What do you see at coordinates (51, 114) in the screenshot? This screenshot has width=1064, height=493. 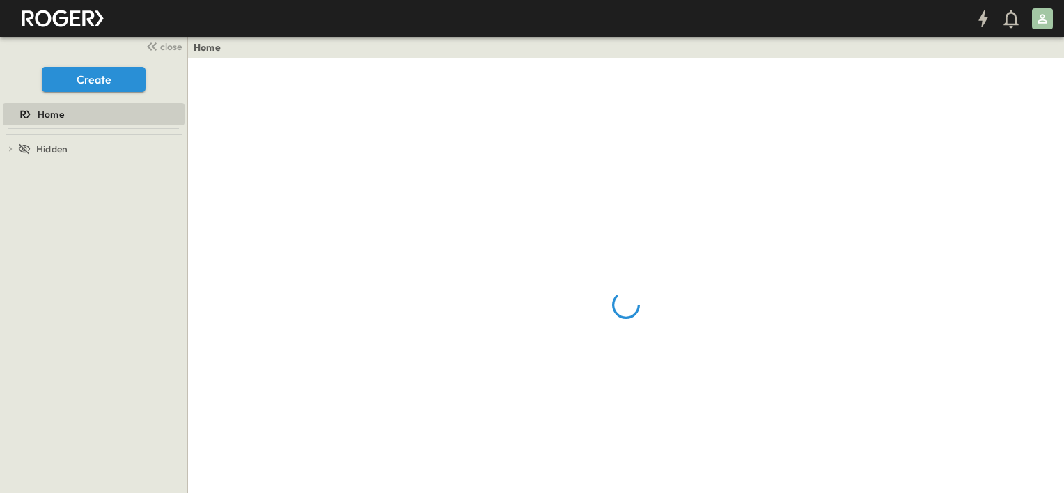 I see `span: Home` at bounding box center [51, 114].